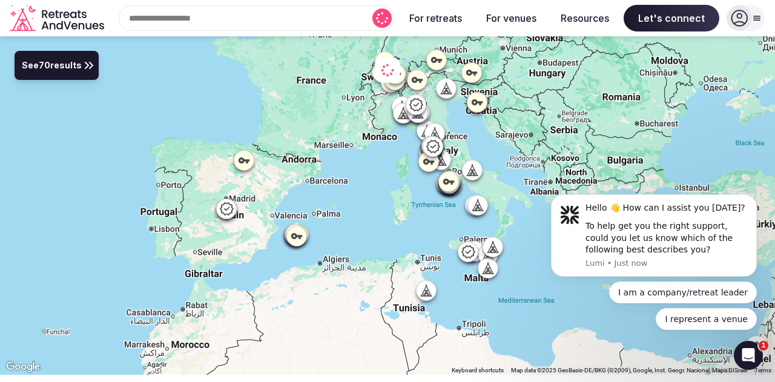 This screenshot has height=382, width=775. Describe the element at coordinates (173, 190) in the screenshot. I see `button: Quick reply: I represent a venue` at that location.